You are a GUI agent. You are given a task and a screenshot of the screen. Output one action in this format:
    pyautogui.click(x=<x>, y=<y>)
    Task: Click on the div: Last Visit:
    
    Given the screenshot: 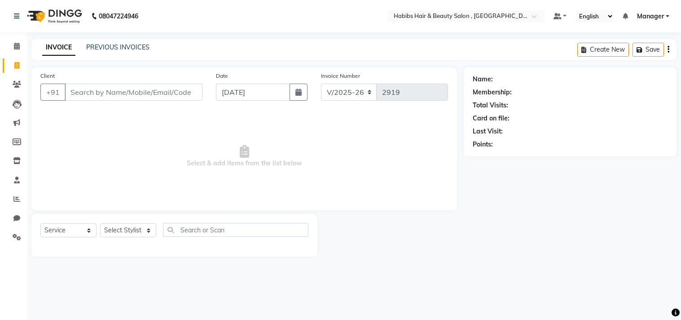 What is the action you would take?
    pyautogui.click(x=488, y=131)
    